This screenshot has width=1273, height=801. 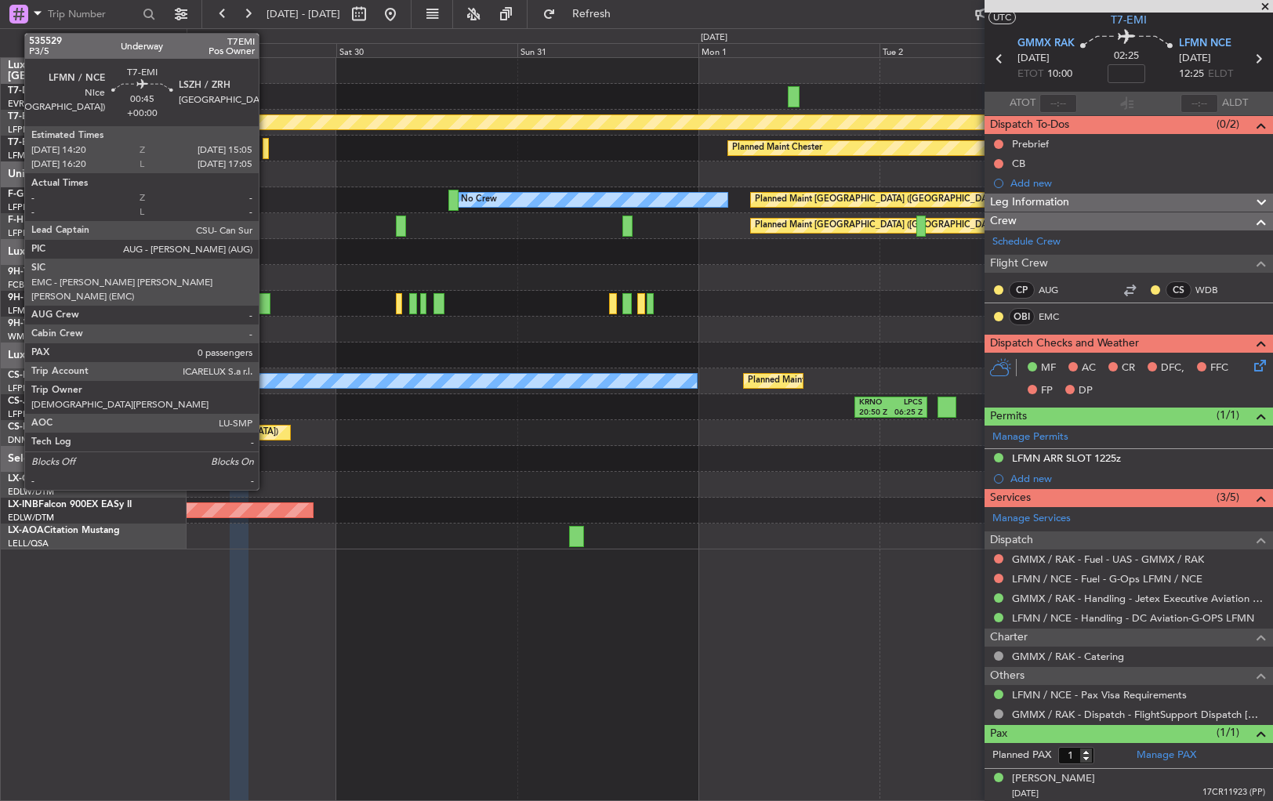 I want to click on div: Fri 29, so click(x=245, y=50).